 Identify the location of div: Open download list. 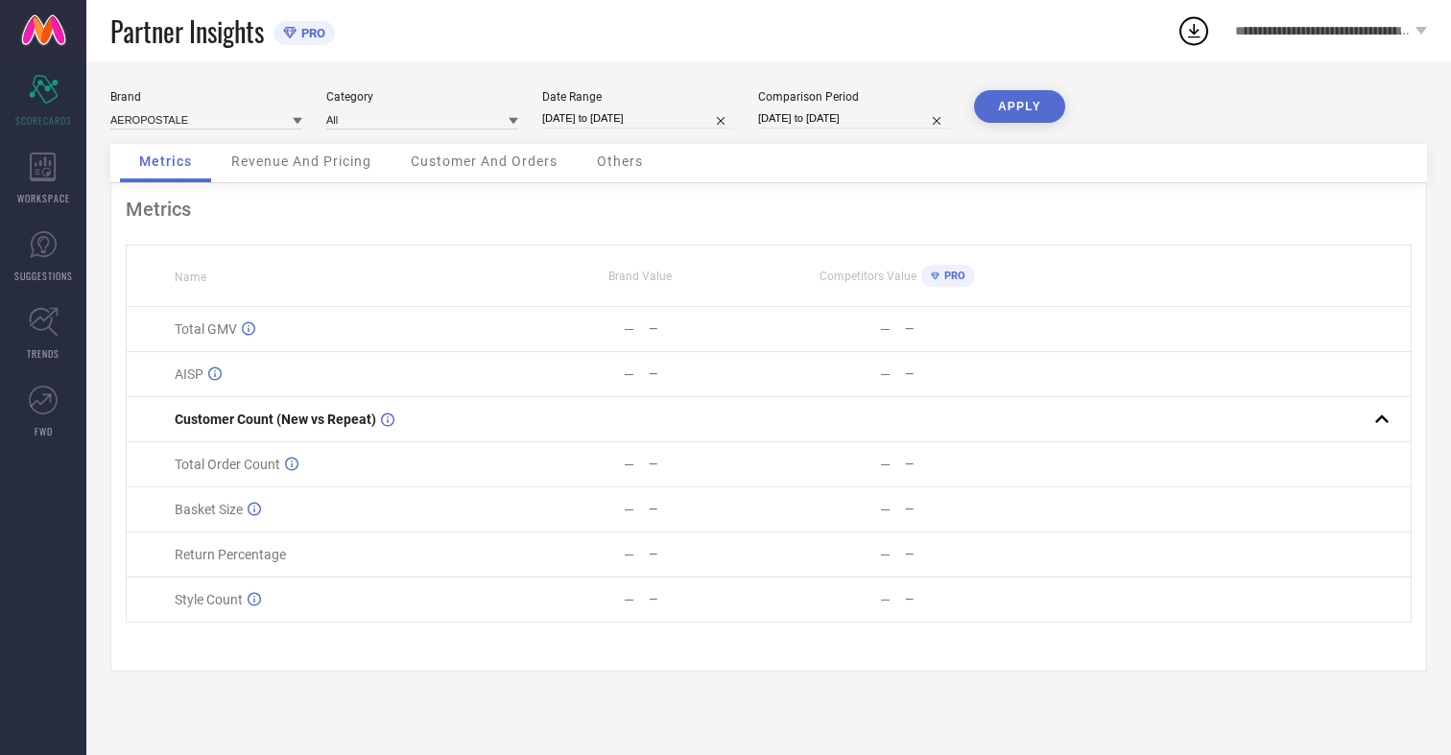
(1194, 31).